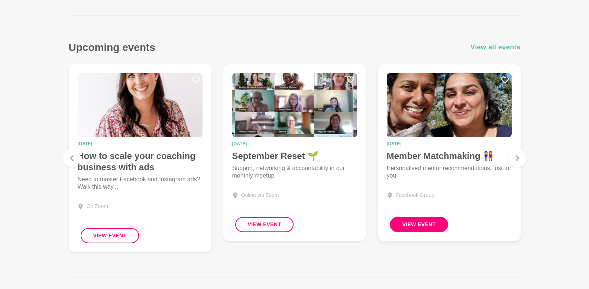  What do you see at coordinates (140, 105) in the screenshot?
I see `img: How to scale your coaching business with ads` at bounding box center [140, 105].